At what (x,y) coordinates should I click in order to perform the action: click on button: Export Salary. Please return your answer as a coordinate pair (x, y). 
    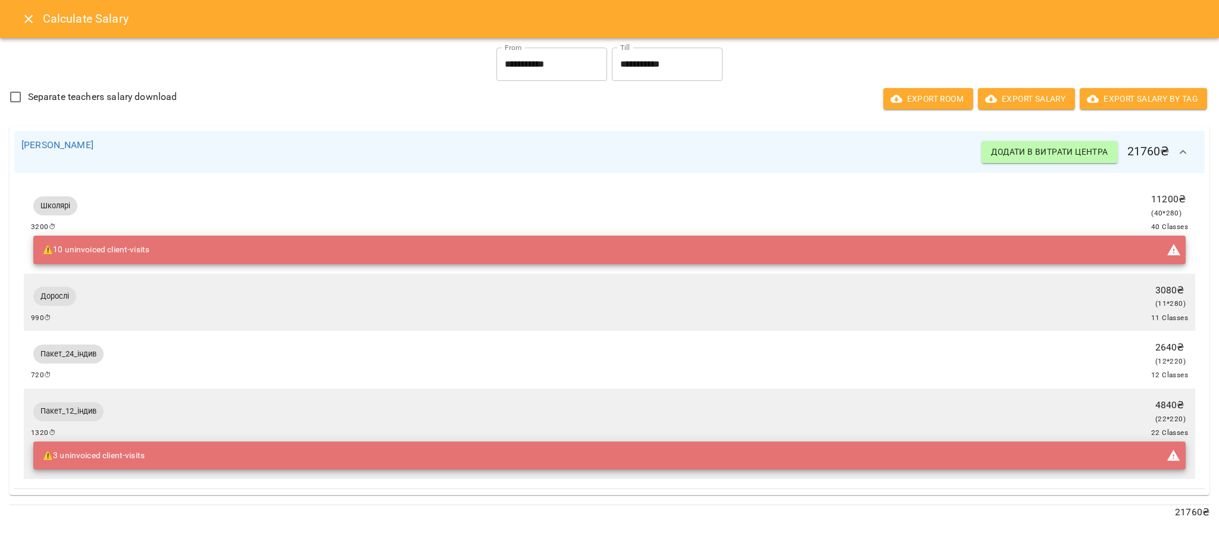
    Looking at the image, I should click on (1026, 99).